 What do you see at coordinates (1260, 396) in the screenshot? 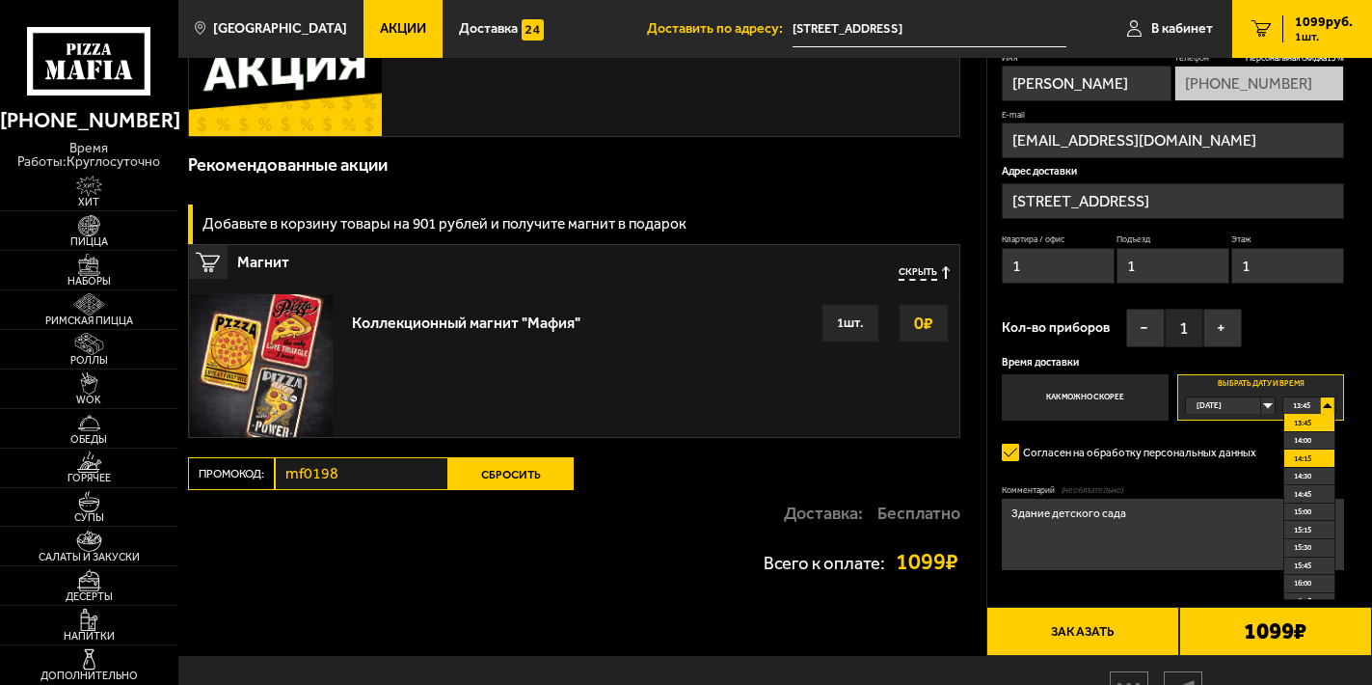
I see `label: Выбрать дату и время` at bounding box center [1260, 396].